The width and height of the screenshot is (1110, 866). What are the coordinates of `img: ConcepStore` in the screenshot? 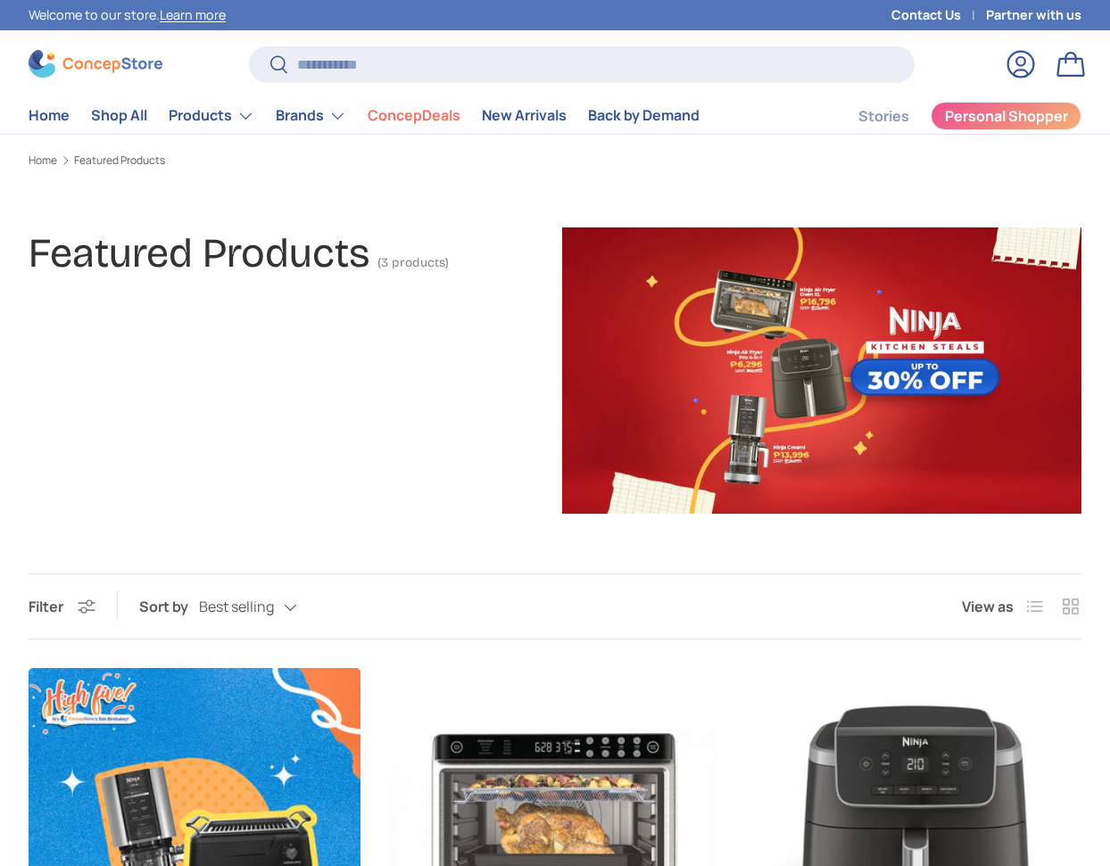 It's located at (95, 63).